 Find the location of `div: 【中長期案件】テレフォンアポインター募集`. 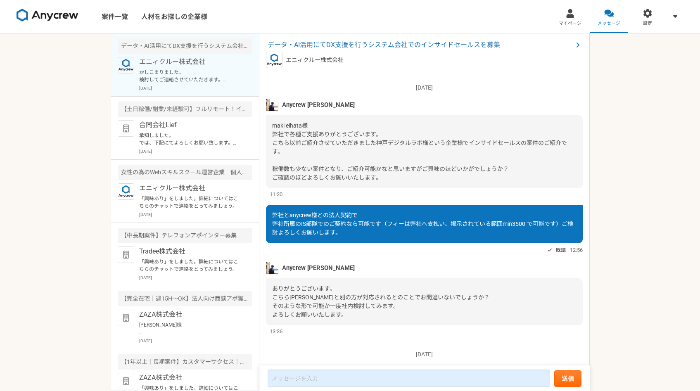

div: 【中長期案件】テレフォンアポインター募集 is located at coordinates (185, 235).